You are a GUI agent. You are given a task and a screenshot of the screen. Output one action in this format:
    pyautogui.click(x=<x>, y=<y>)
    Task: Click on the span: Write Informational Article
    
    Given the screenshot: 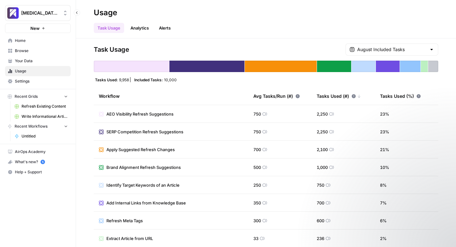 What is the action you would take?
    pyautogui.click(x=45, y=116)
    